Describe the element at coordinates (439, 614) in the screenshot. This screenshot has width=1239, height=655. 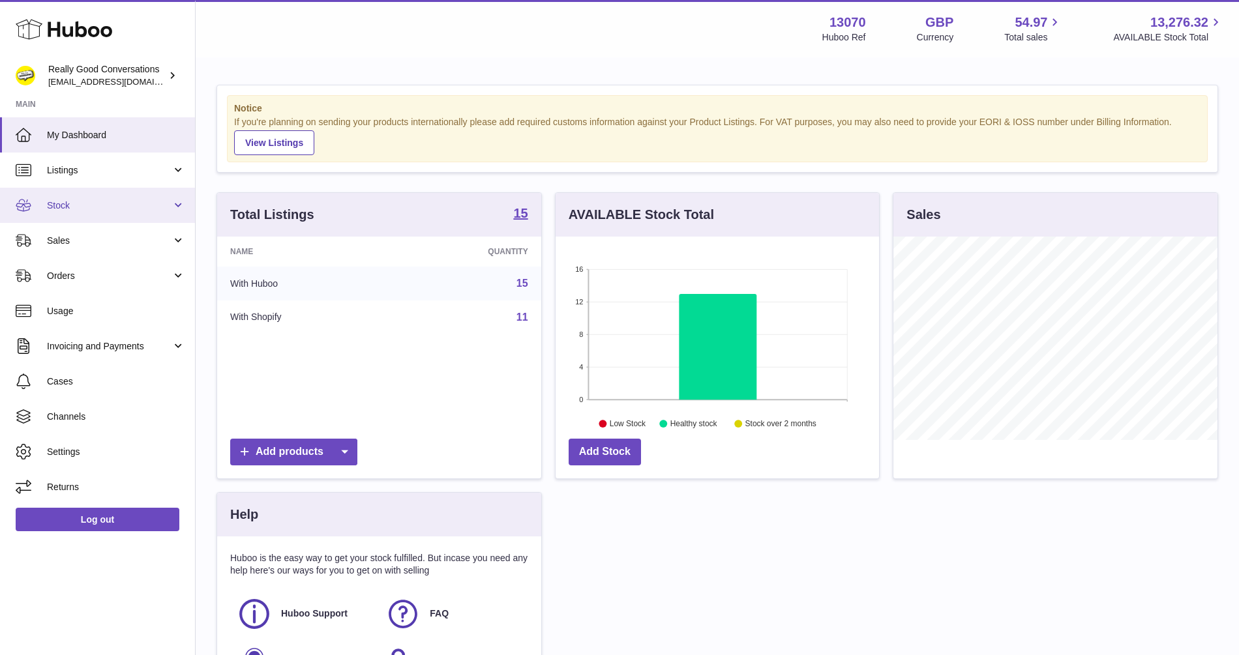
I see `span: FAQ` at that location.